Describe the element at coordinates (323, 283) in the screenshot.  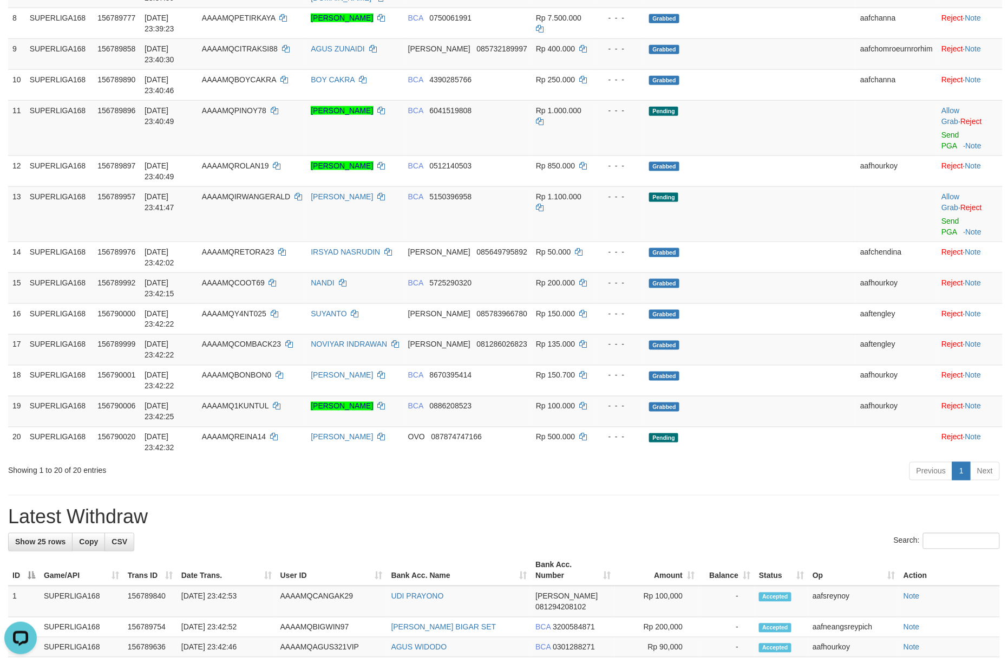
I see `a: NANDI` at that location.